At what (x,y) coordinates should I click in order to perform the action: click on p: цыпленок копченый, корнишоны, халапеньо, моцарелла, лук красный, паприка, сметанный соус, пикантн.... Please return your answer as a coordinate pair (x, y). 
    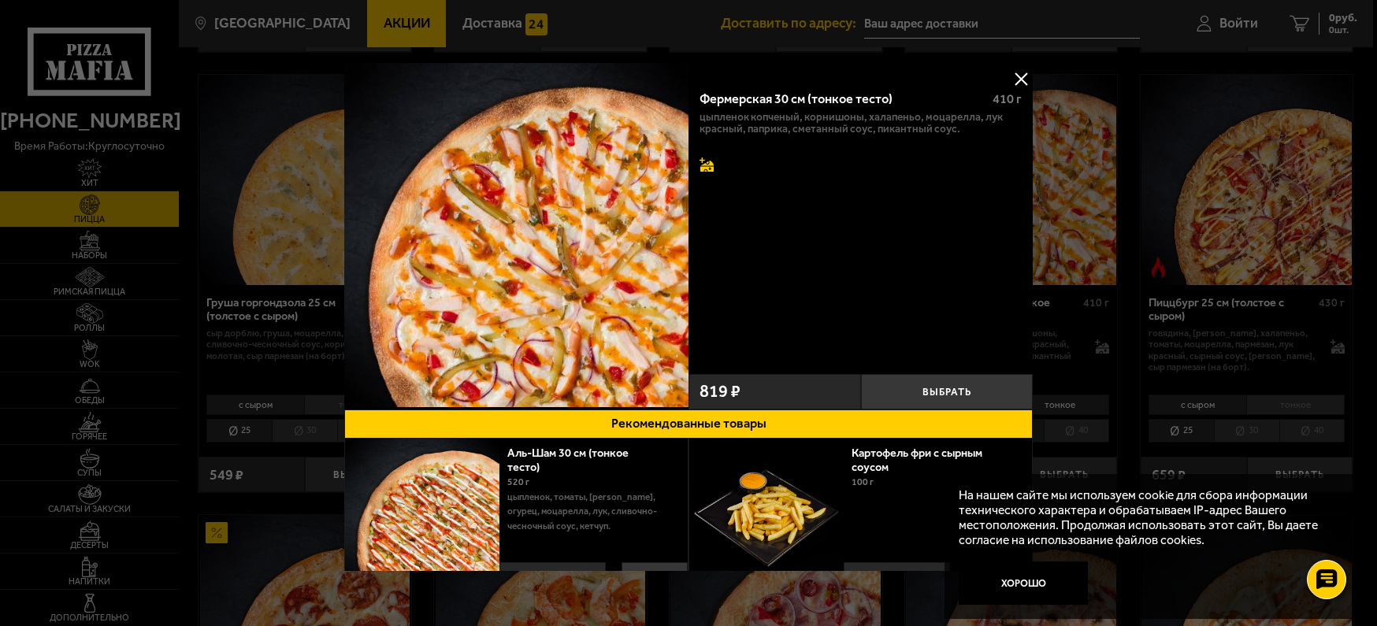
    Looking at the image, I should click on (861, 122).